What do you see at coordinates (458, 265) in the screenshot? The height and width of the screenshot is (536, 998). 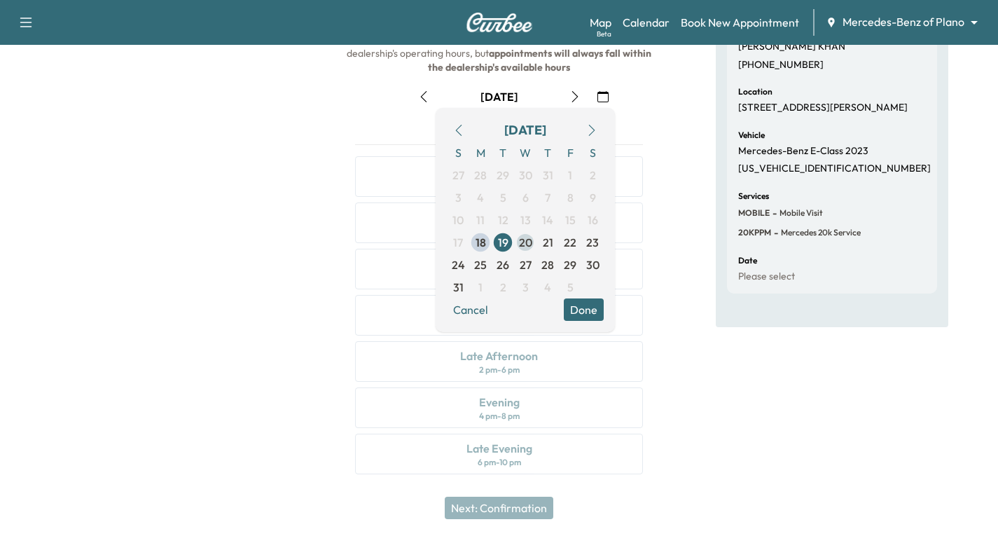 I see `span: 24` at bounding box center [458, 265].